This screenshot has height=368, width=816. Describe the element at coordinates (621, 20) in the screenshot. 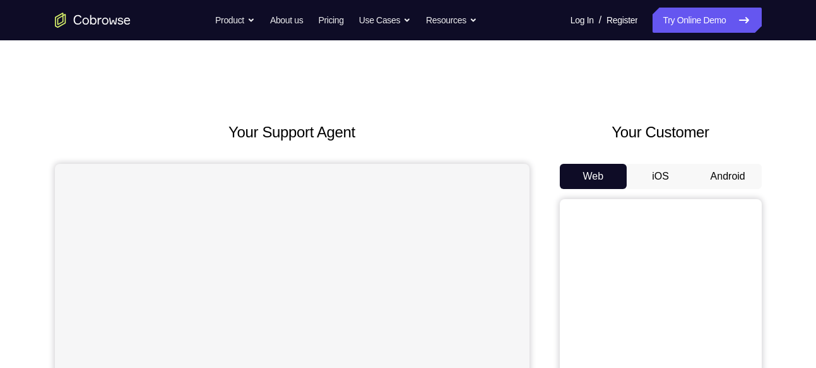

I see `a: Register` at that location.